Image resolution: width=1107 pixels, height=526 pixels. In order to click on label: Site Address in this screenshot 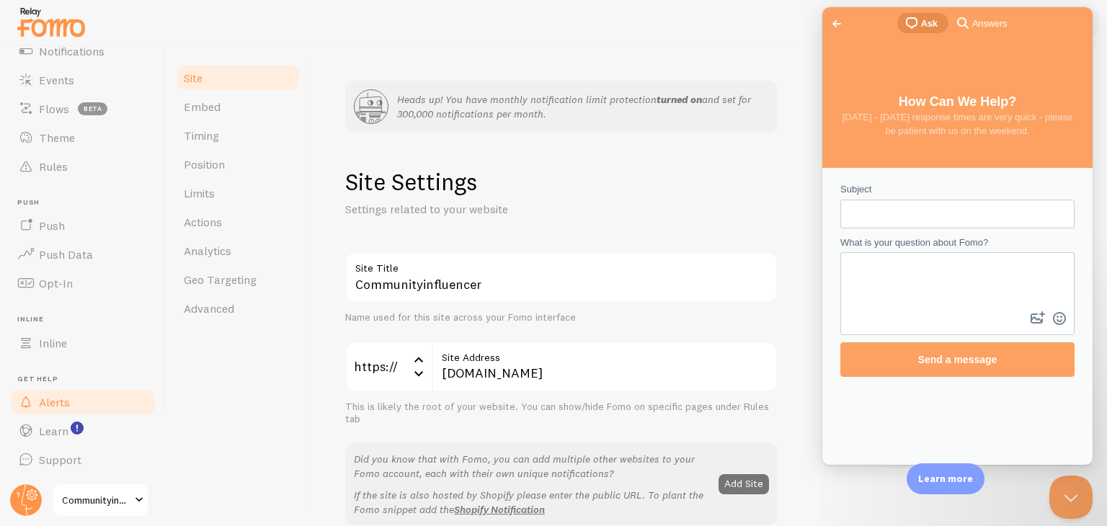, I will do `click(605, 354)`.